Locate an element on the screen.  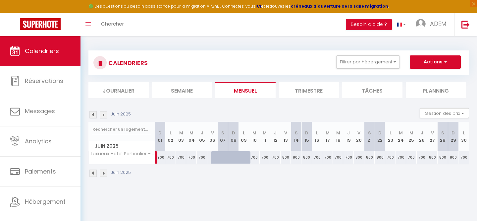
a: ... ADEM is located at coordinates (433, 25).